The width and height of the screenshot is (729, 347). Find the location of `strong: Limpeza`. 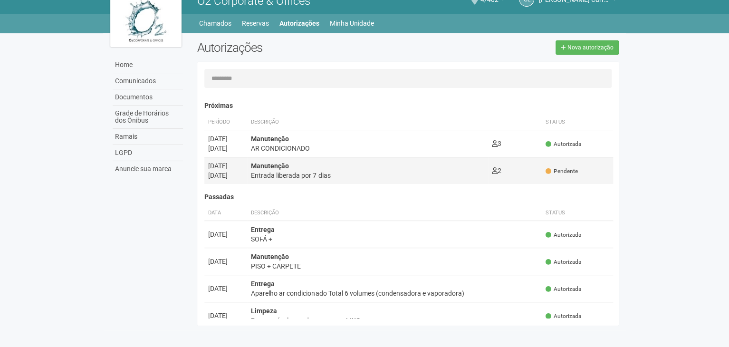

strong: Limpeza is located at coordinates (264, 311).